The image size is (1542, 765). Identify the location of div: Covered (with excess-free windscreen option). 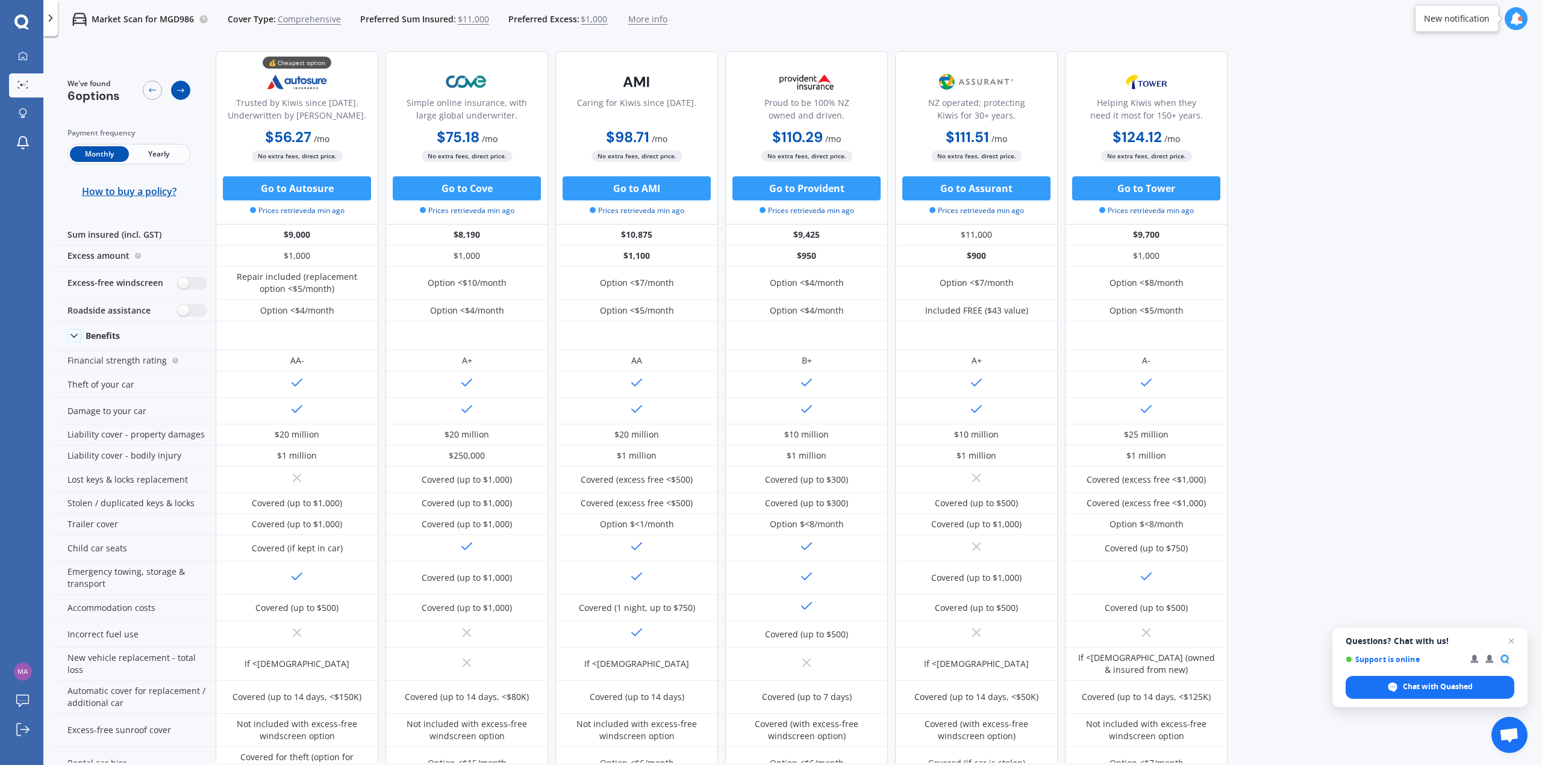
(806, 730).